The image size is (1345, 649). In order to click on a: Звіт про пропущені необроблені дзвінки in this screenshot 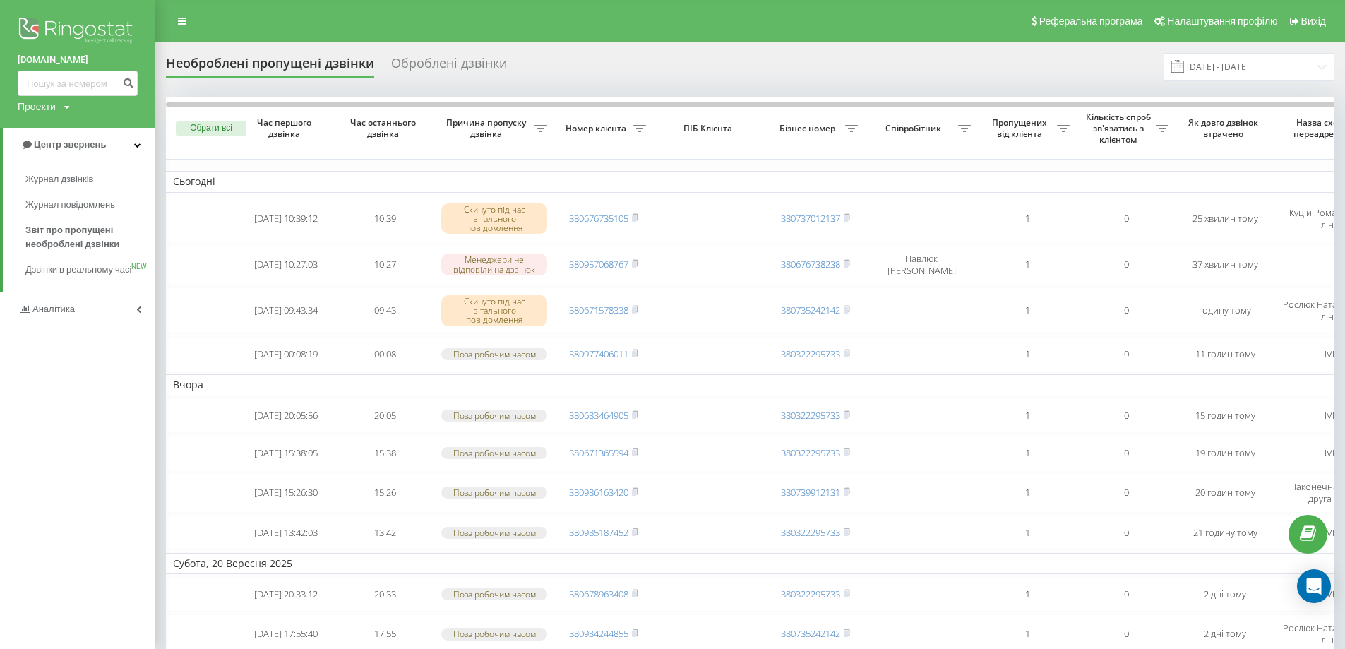, I will do `click(90, 237)`.